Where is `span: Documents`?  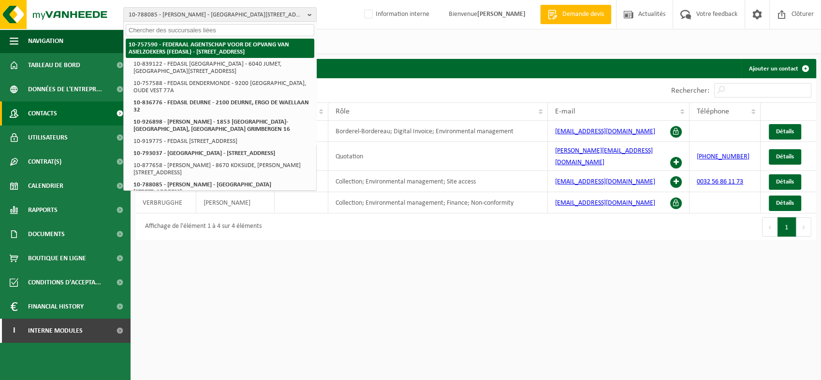 span: Documents is located at coordinates (46, 234).